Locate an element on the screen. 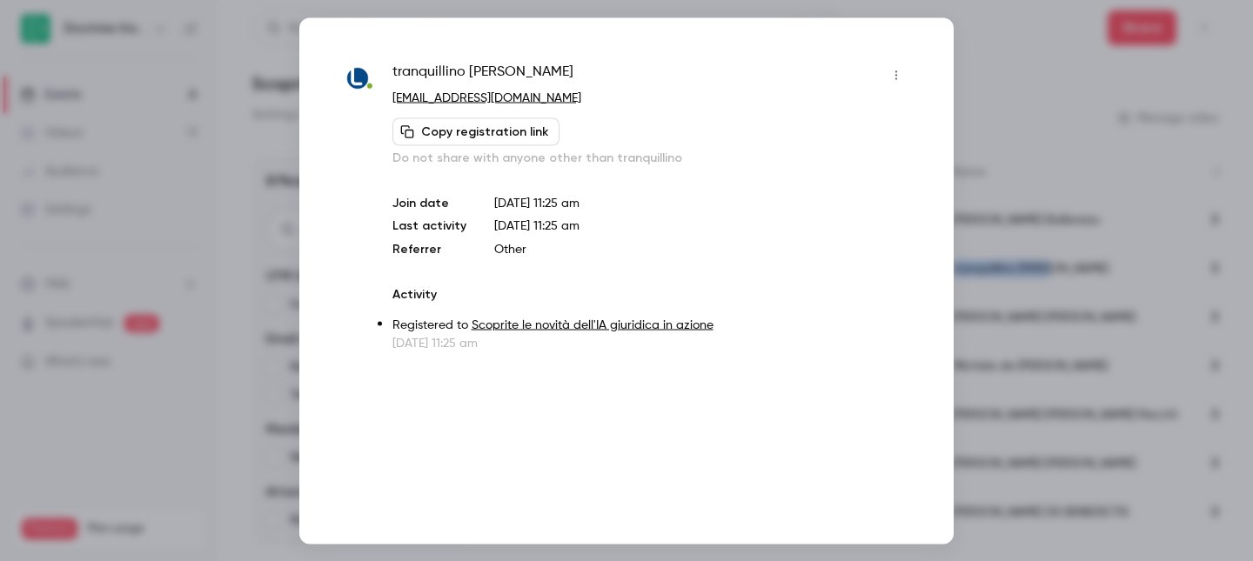  p: Join date is located at coordinates (429, 203).